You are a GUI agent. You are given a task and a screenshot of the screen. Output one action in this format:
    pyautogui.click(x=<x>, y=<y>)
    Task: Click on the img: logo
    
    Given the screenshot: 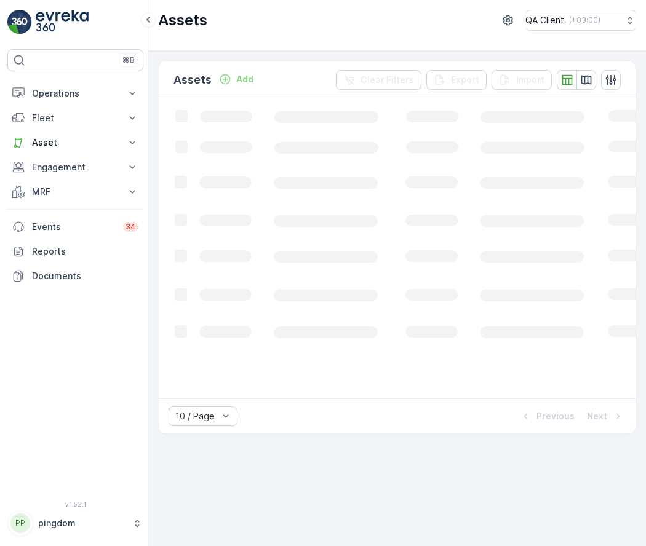 What is the action you would take?
    pyautogui.click(x=20, y=22)
    